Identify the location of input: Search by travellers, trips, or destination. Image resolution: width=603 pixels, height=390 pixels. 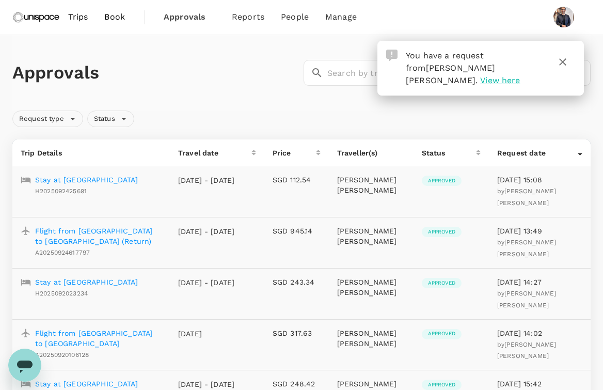
(459, 73).